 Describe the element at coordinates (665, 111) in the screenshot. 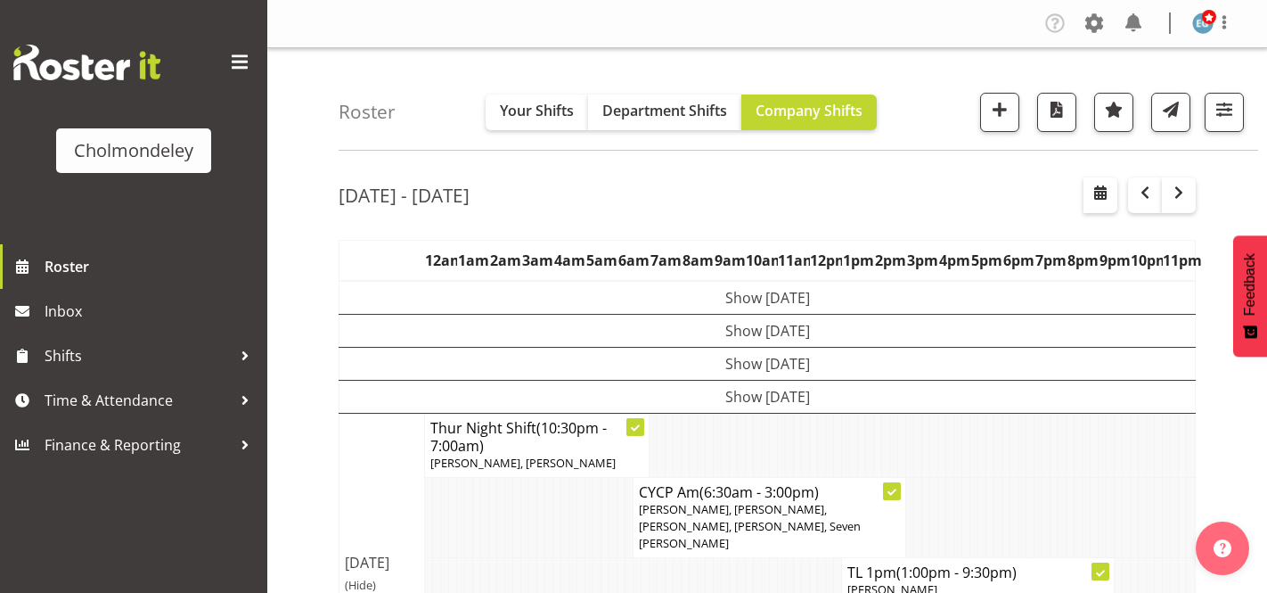

I see `span: Department Shifts` at that location.